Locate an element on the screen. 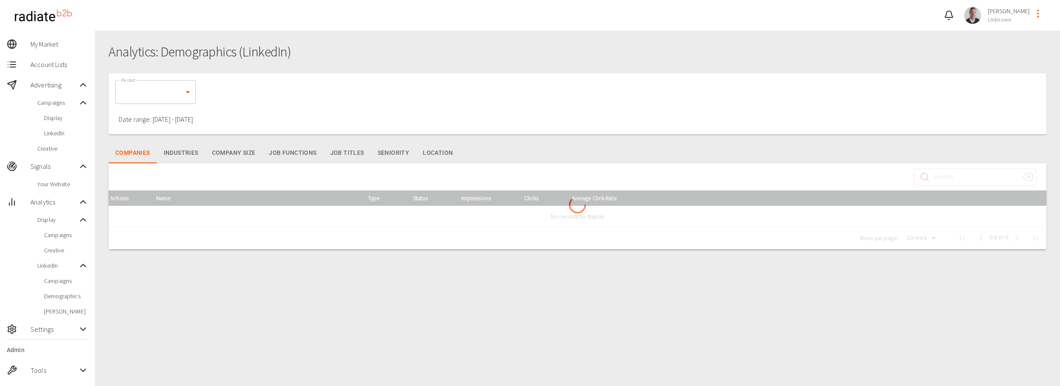 This screenshot has width=1060, height=386. span: Settings is located at coordinates (54, 329).